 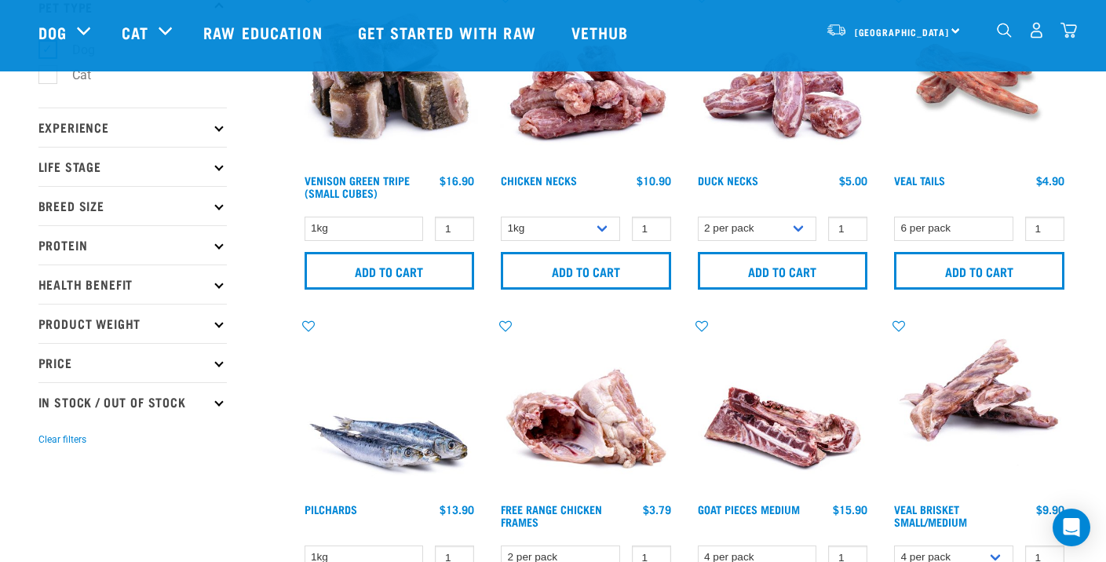 What do you see at coordinates (657, 509) in the screenshot?
I see `div: $3.79` at bounding box center [657, 509].